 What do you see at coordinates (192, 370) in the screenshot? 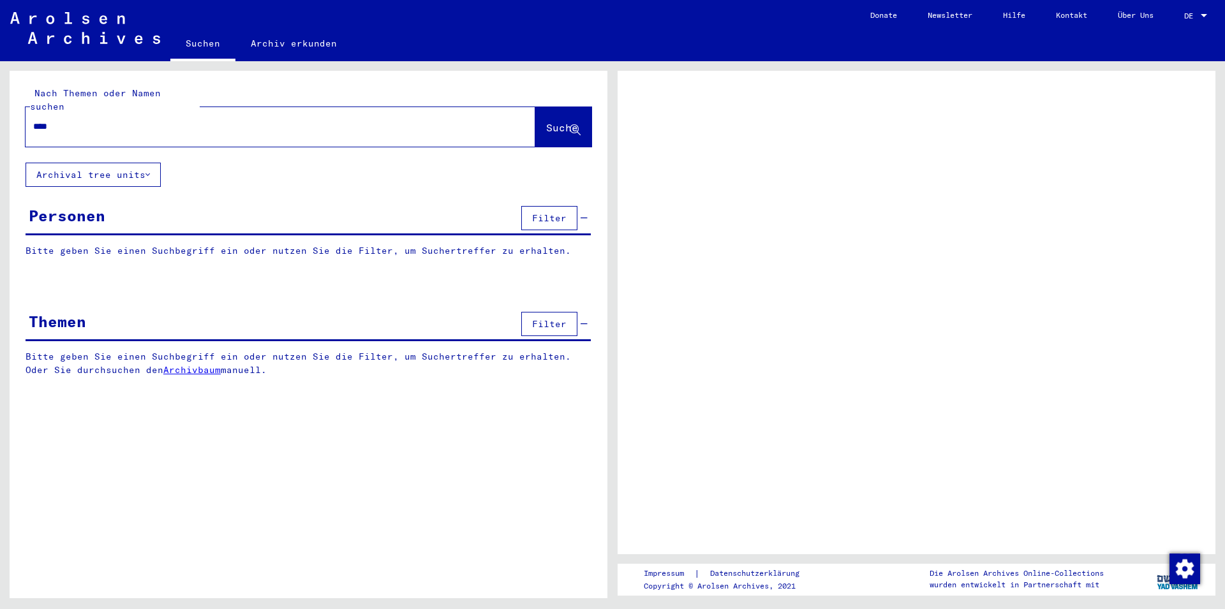
I see `a: Archivbaum` at bounding box center [192, 370].